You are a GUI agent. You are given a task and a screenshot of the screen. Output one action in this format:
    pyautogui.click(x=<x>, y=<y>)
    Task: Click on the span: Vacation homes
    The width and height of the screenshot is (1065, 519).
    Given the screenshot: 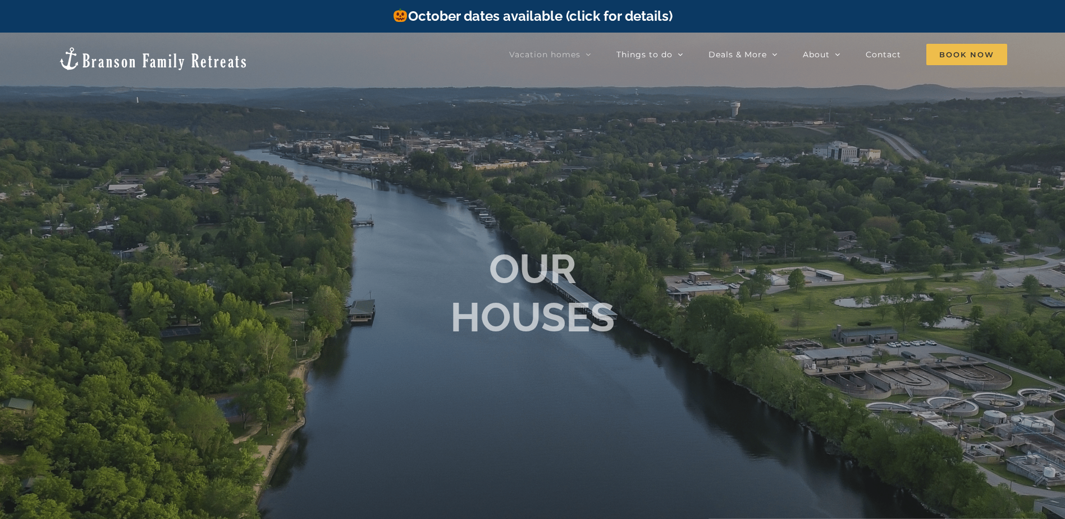 What is the action you would take?
    pyautogui.click(x=544, y=54)
    